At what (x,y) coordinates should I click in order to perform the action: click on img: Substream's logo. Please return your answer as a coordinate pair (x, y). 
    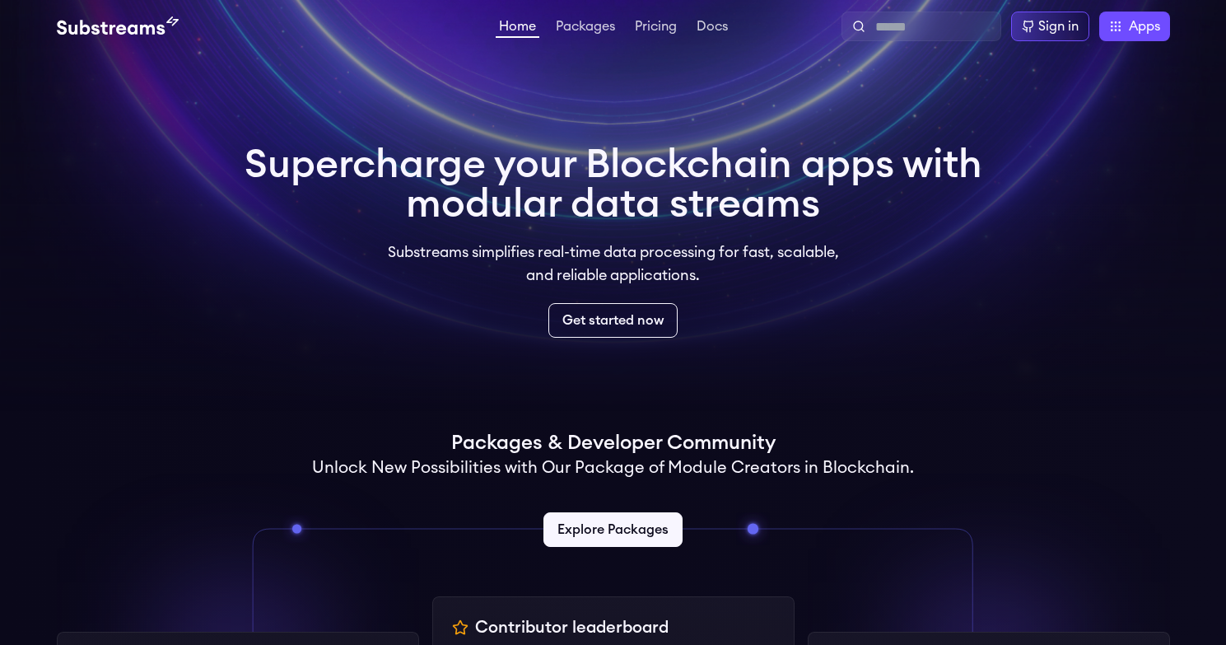
    Looking at the image, I should click on (118, 26).